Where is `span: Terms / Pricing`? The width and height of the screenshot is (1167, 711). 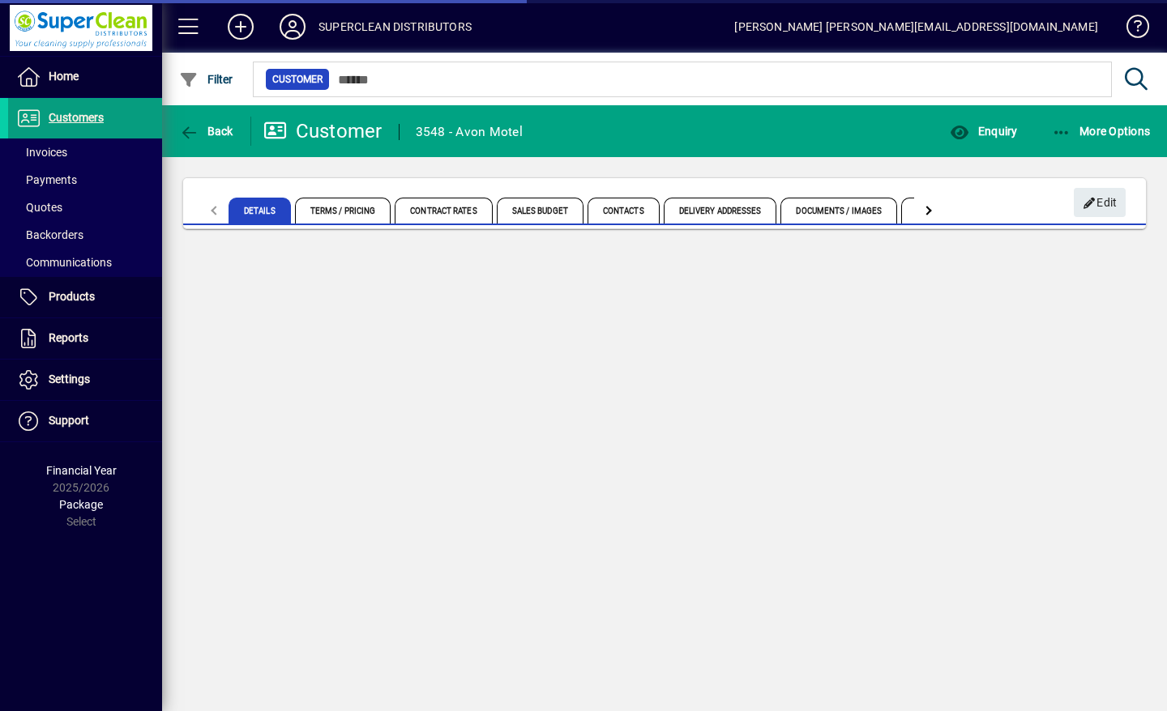 span: Terms / Pricing is located at coordinates (343, 211).